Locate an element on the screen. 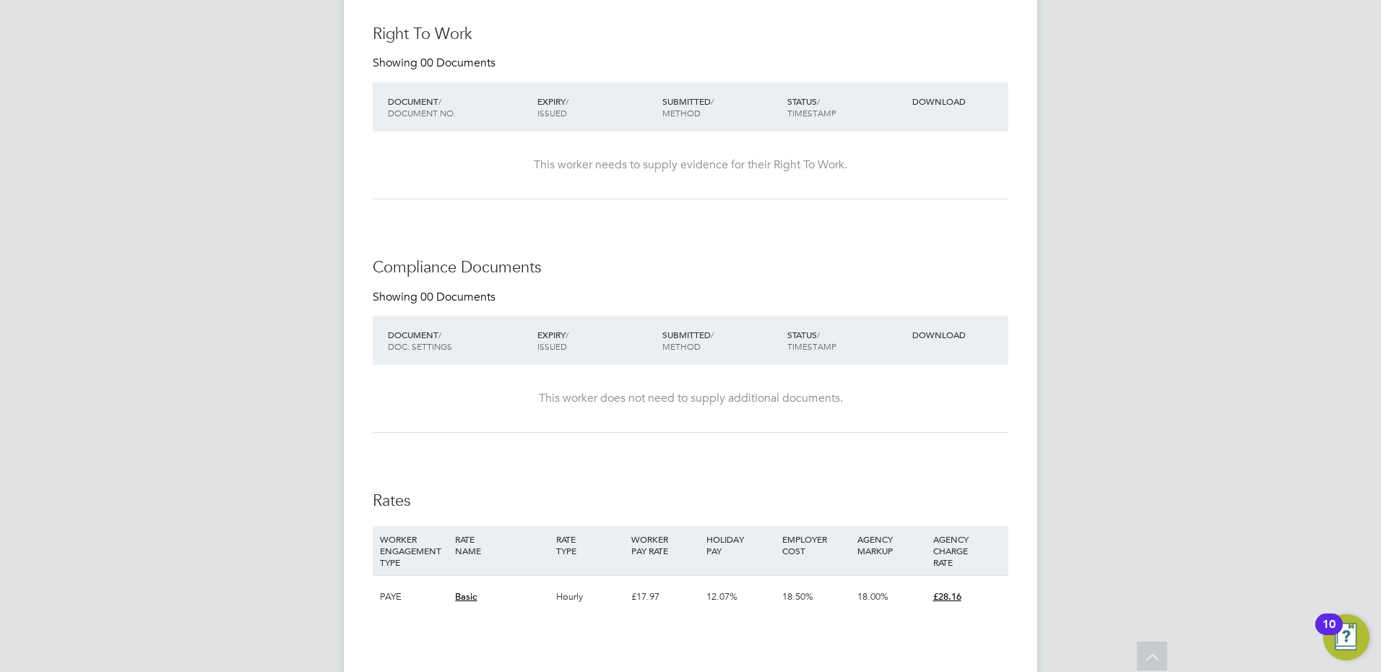  span: £28.16 is located at coordinates (947, 596).